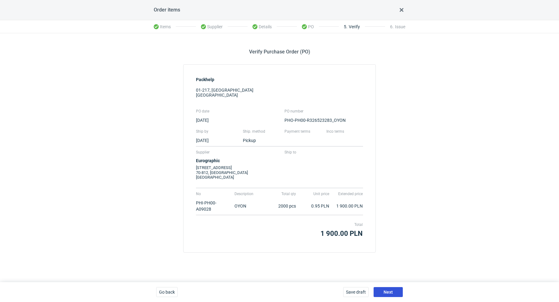  I want to click on th: Ship by, so click(217, 130).